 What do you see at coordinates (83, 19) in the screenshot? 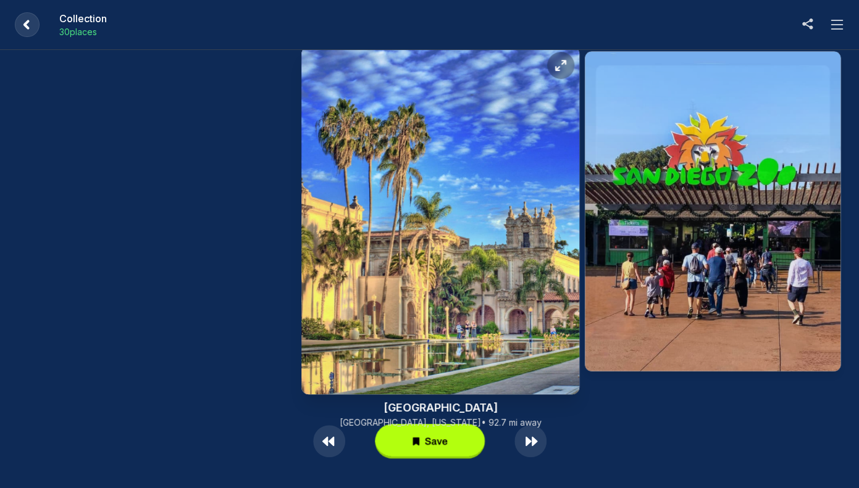
I see `h1: Collection` at bounding box center [83, 19].